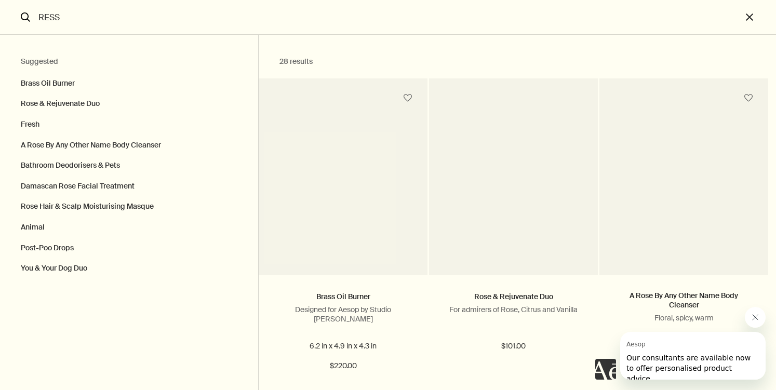 The image size is (776, 390). Describe the element at coordinates (513, 310) in the screenshot. I see `p: For admirers of Rose, Citrus and Vanilla` at that location.